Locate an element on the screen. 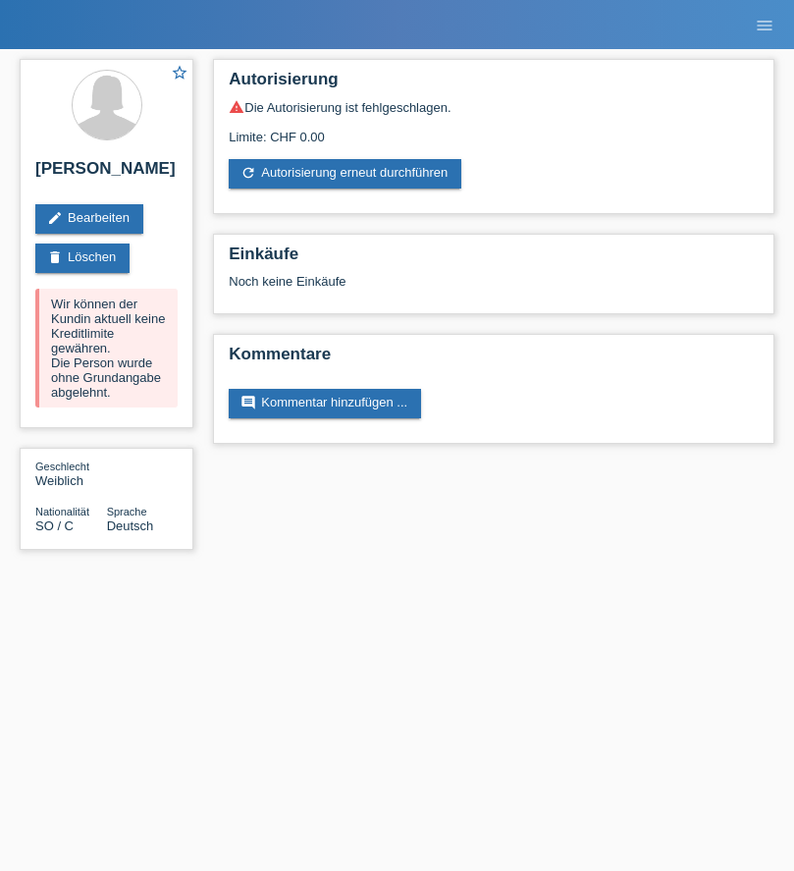  a: deleteLöschen is located at coordinates (82, 258).